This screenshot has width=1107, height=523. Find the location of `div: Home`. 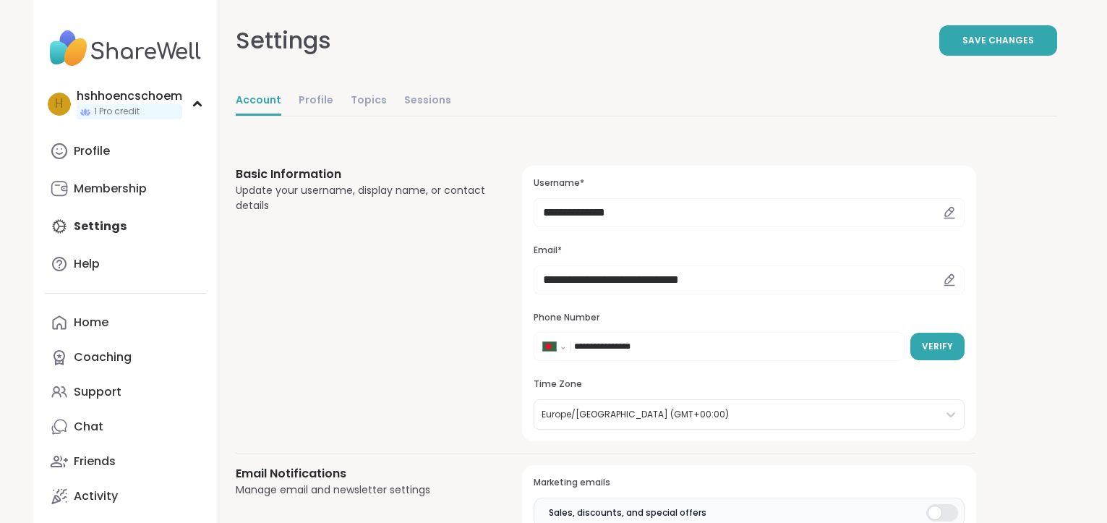

div: Home is located at coordinates (91, 322).